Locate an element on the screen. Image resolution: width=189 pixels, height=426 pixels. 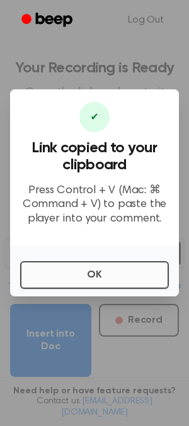
a: Log Out is located at coordinates (145, 20).